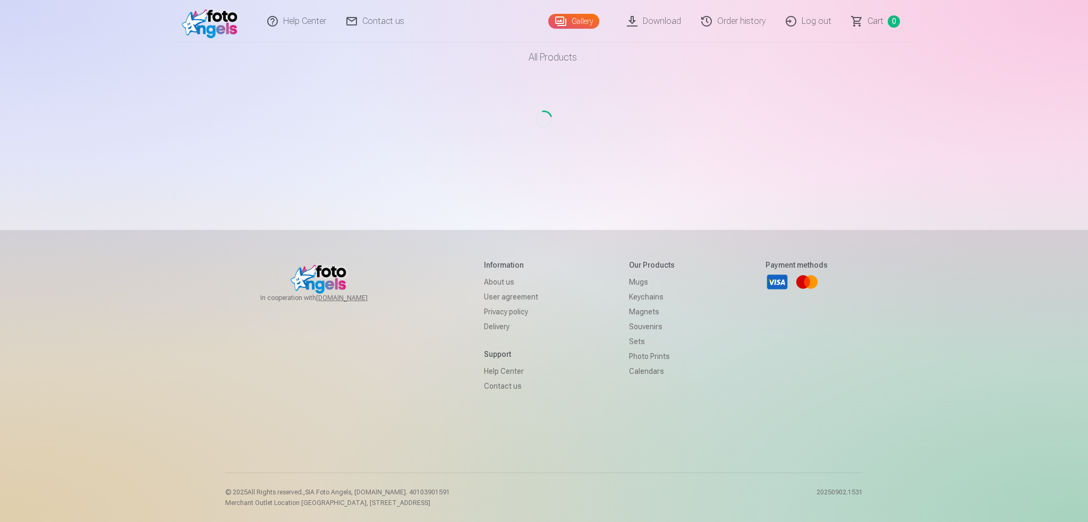 The image size is (1088, 522). I want to click on img: /fa1, so click(212, 21).